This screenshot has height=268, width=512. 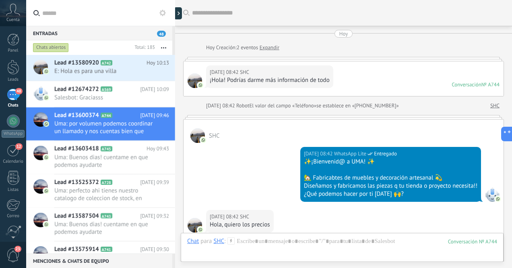 I want to click on span: Lead #13580920, so click(x=77, y=63).